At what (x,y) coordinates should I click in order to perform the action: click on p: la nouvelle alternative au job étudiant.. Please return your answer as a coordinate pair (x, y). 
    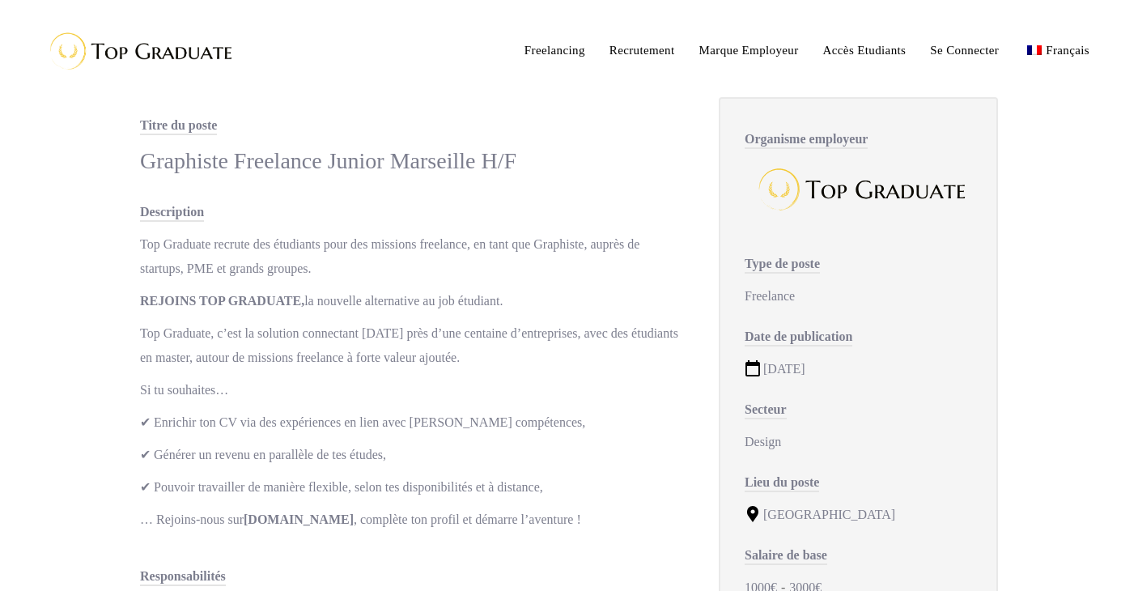
    Looking at the image, I should click on (413, 301).